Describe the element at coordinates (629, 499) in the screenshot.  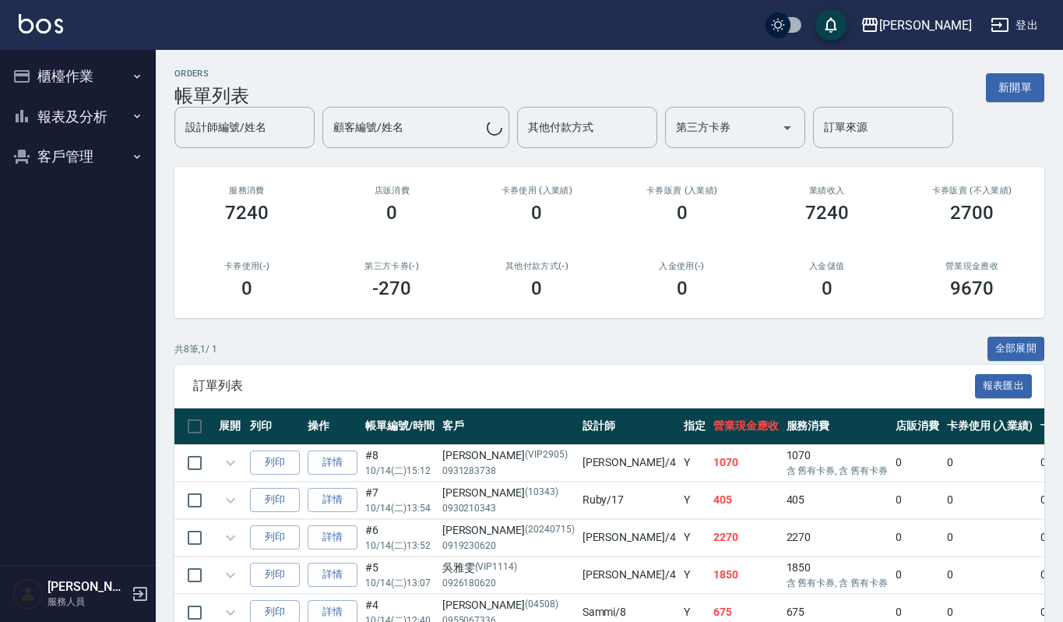
I see `td: Ruby /17` at that location.